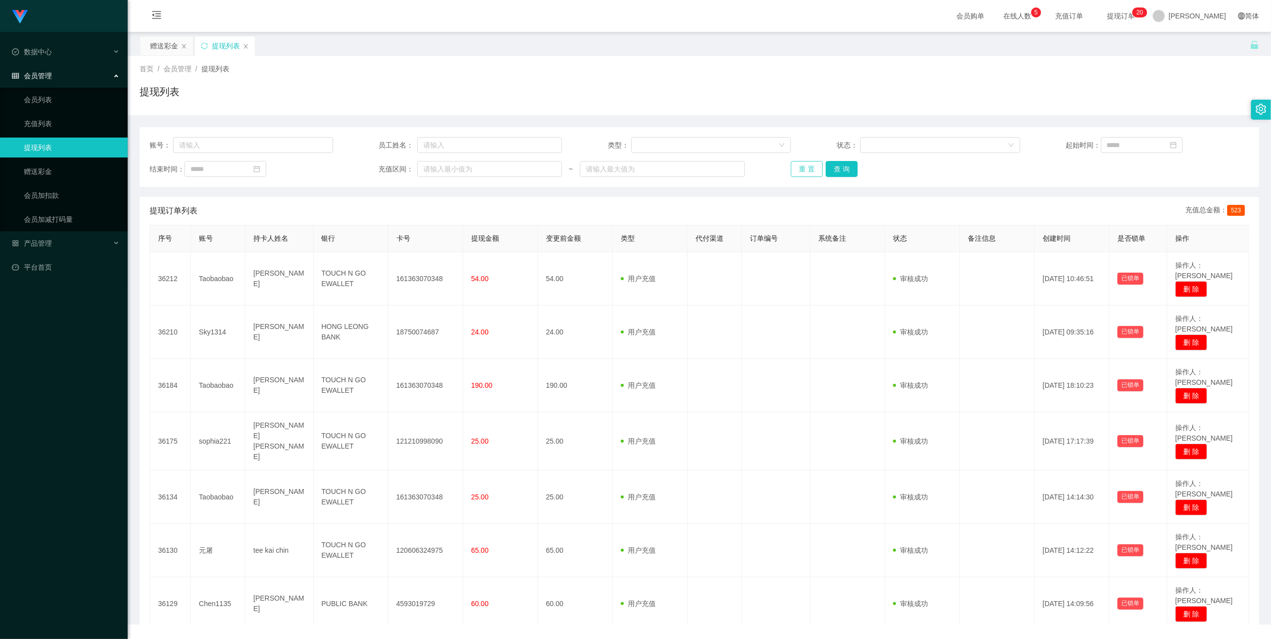 The width and height of the screenshot is (1271, 639). What do you see at coordinates (170, 550) in the screenshot?
I see `td: 36130` at bounding box center [170, 550].